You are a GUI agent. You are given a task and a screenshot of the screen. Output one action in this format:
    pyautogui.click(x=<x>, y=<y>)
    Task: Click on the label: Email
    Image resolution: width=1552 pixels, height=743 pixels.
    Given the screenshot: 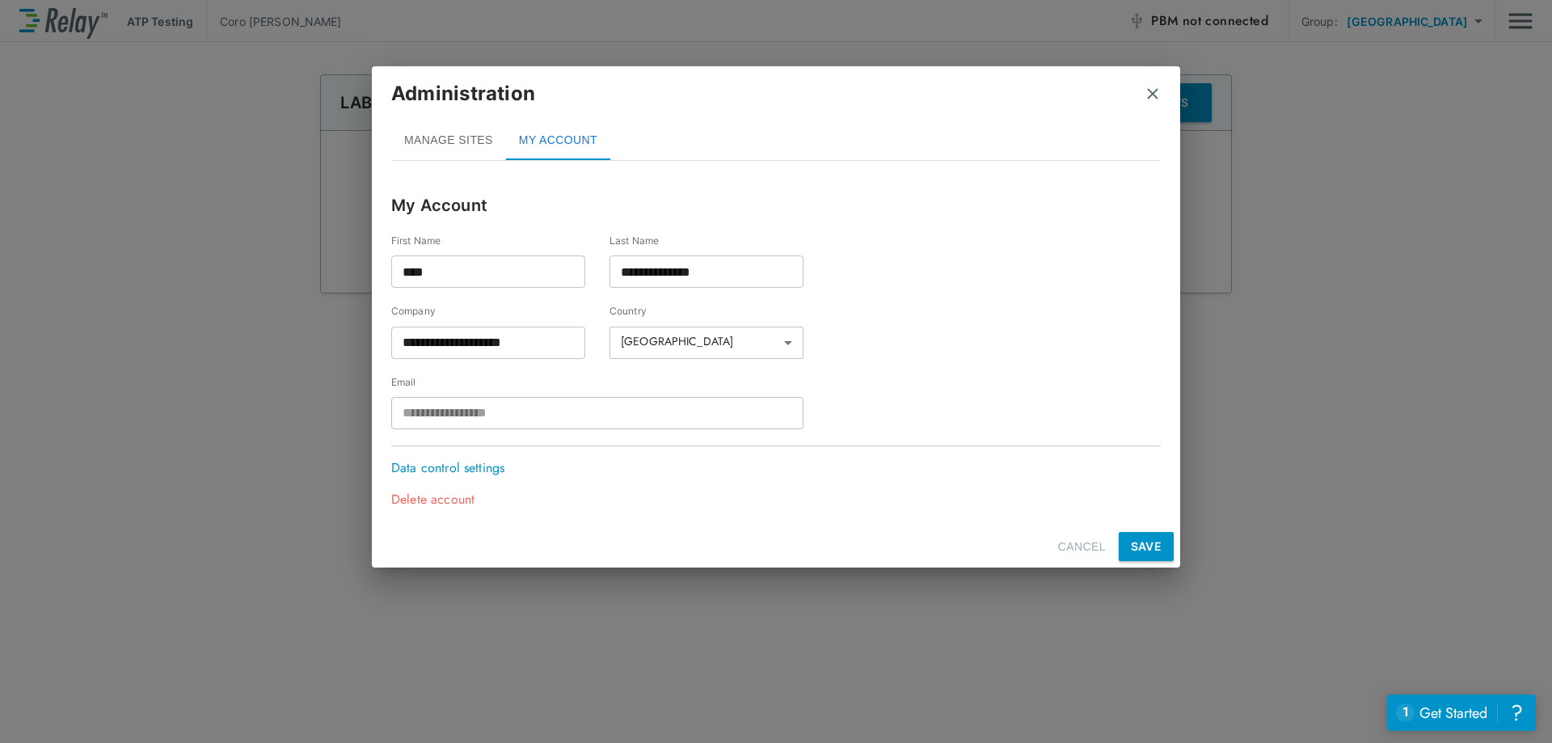 What is the action you would take?
    pyautogui.click(x=609, y=381)
    